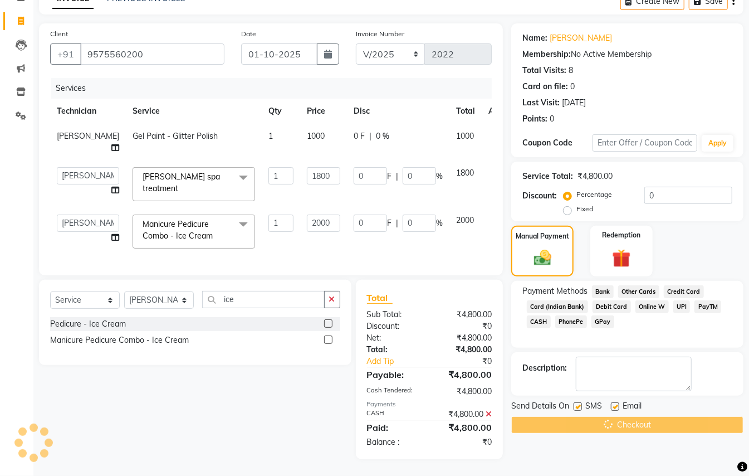 This screenshot has height=476, width=749. I want to click on span: 2000, so click(465, 220).